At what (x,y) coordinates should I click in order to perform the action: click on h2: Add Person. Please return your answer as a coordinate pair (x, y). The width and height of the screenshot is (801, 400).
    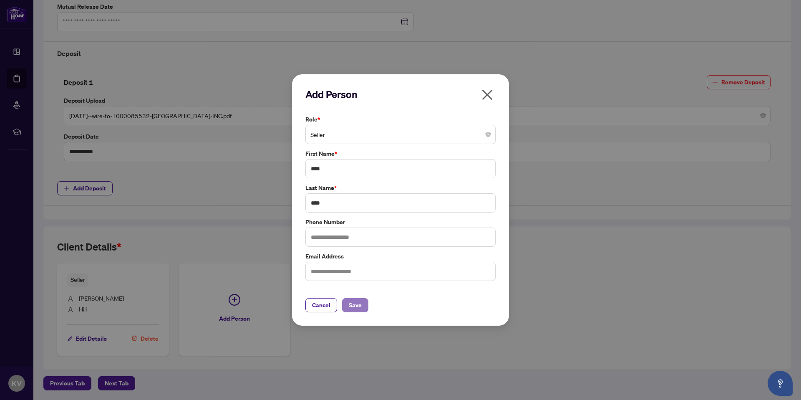
    Looking at the image, I should click on (401, 94).